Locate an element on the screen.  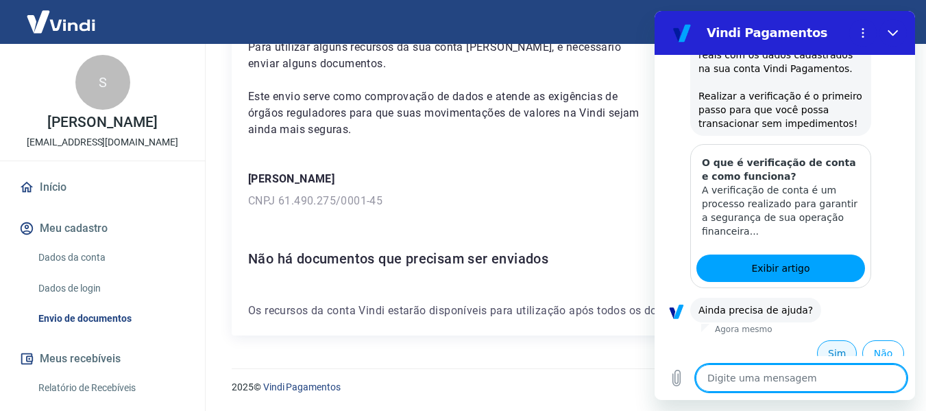
p: Os recursos da conta Vindi estarão disponíveis para utilização após todos os documentos serem env... is located at coordinates (562, 311).